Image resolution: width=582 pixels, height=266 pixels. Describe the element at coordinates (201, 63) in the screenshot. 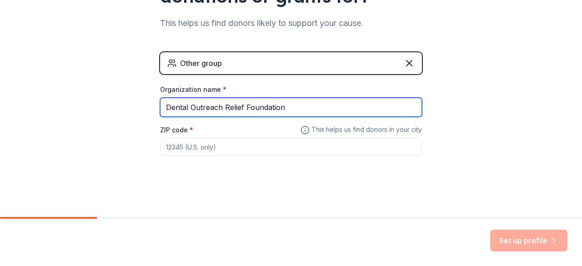

I see `div: Other group` at that location.